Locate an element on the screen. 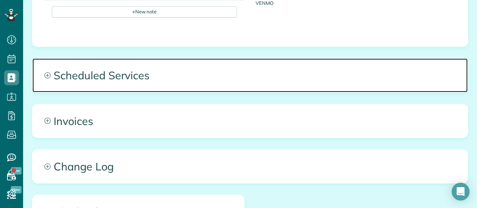  a: Scheduled Services is located at coordinates (250, 75).